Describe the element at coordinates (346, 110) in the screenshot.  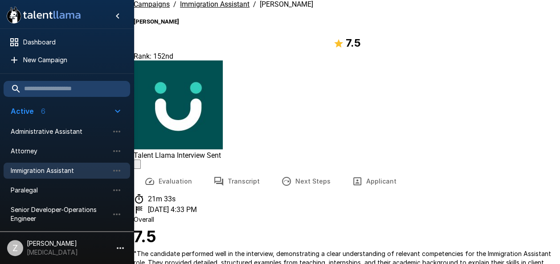
I see `div: View profile in UKG` at that location.